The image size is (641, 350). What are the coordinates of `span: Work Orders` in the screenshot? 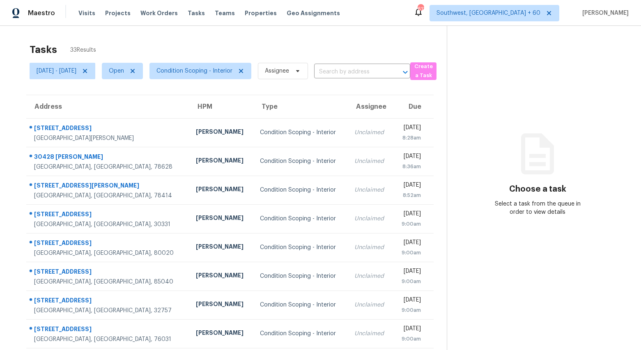 It's located at (159, 13).